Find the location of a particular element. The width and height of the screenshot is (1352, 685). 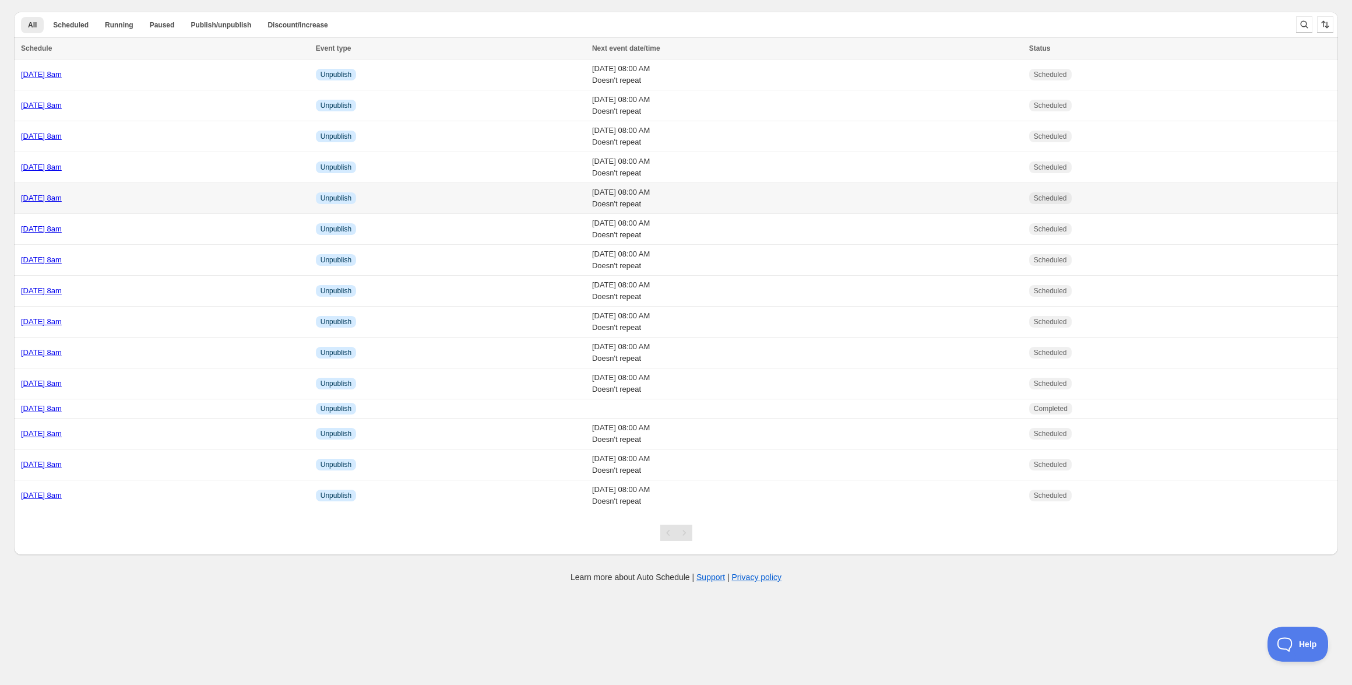

span: Status is located at coordinates (1040, 48).